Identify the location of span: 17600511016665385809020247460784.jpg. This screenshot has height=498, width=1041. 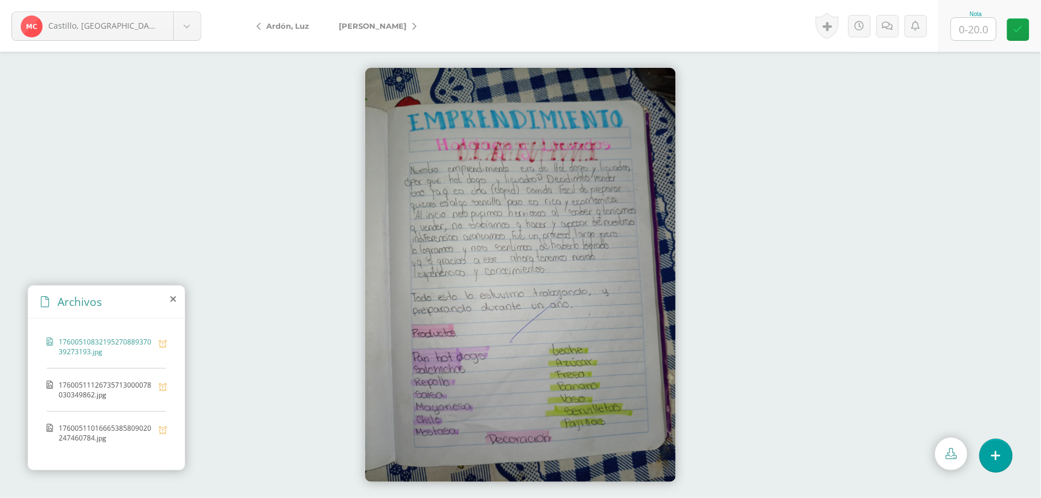
(106, 433).